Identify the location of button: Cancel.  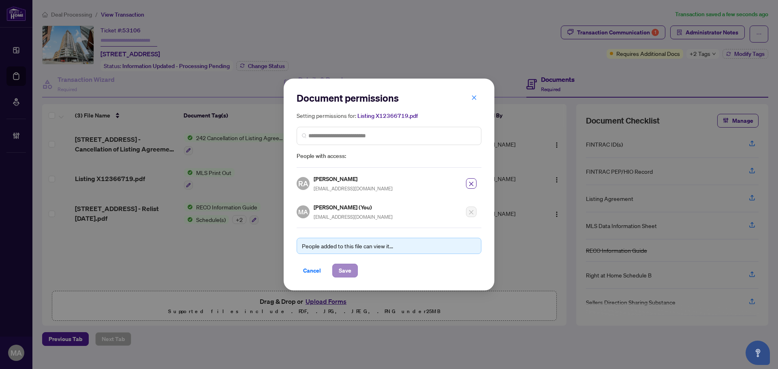
(312, 271).